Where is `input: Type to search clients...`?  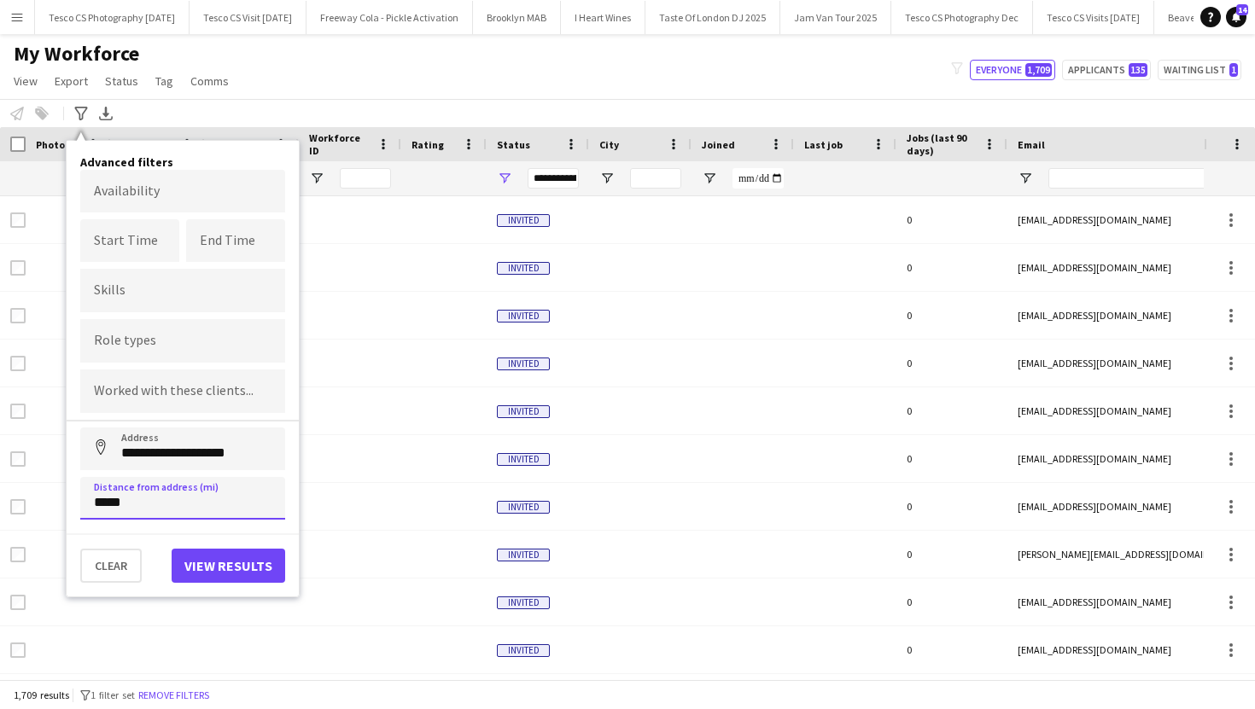 input: Type to search clients... is located at coordinates (183, 392).